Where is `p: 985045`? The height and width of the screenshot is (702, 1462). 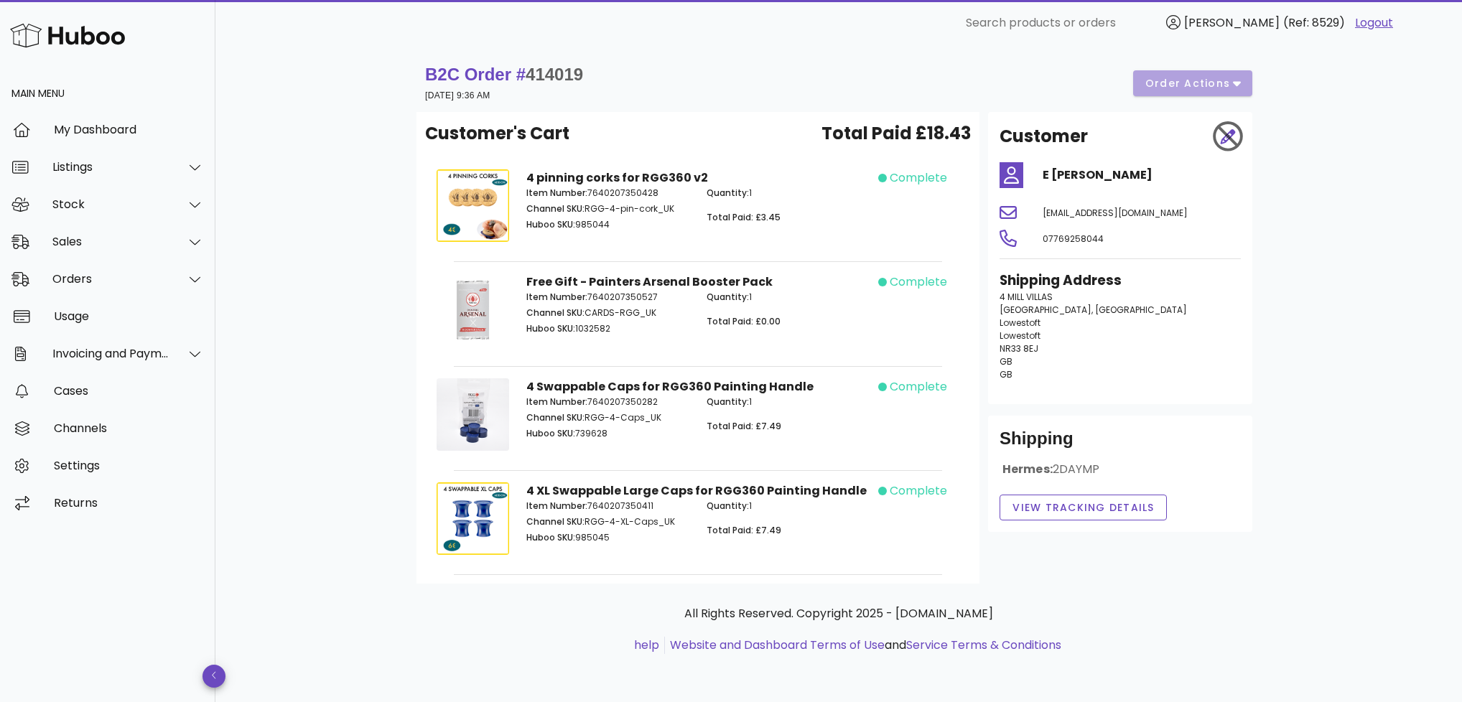 p: 985045 is located at coordinates (607, 538).